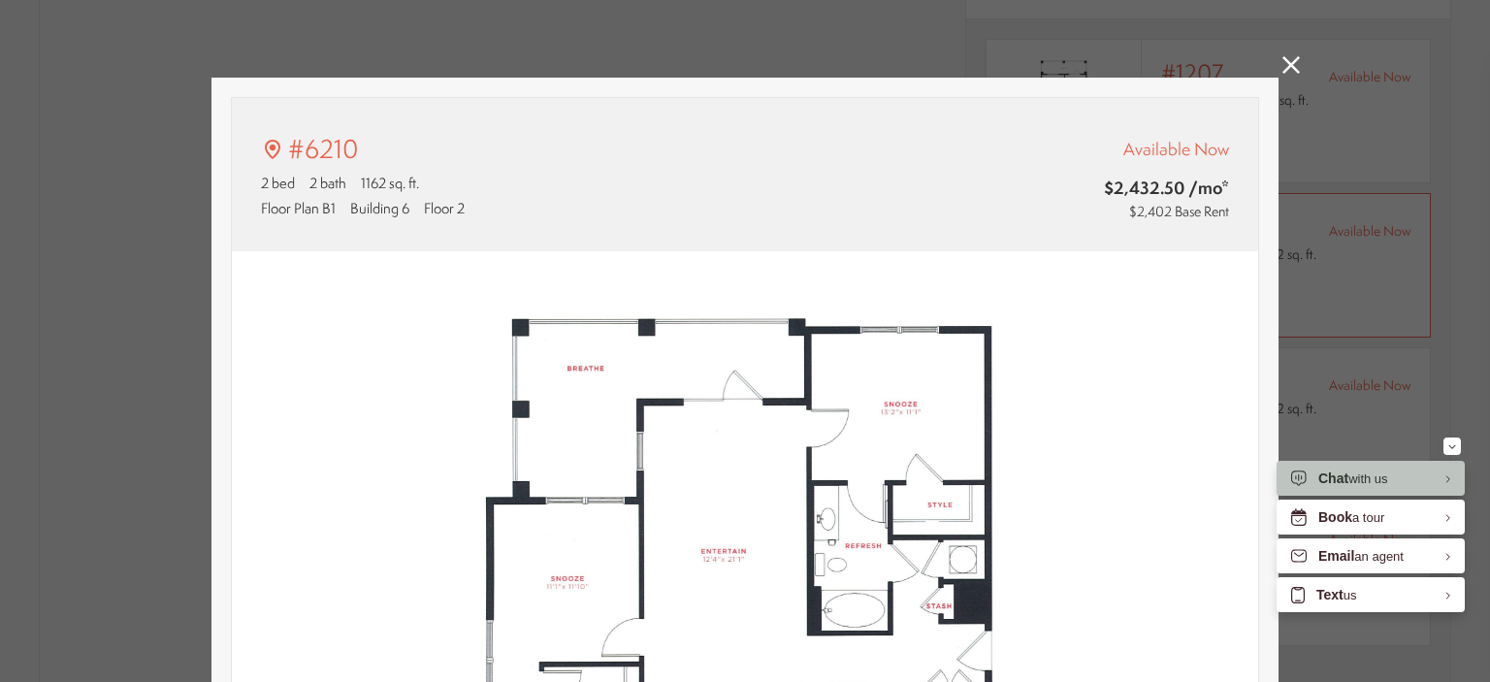 This screenshot has height=682, width=1490. Describe the element at coordinates (328, 182) in the screenshot. I see `span: 2 bath` at that location.